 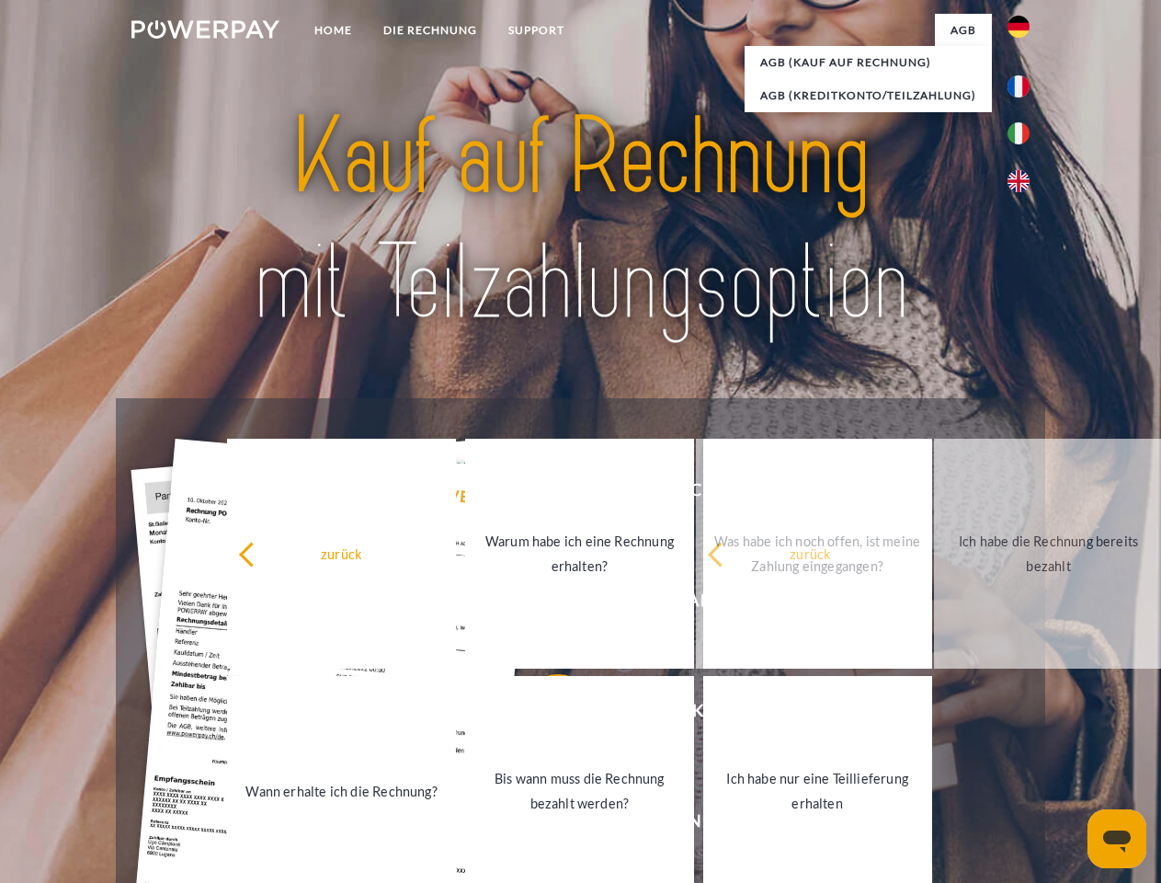 What do you see at coordinates (341, 790) in the screenshot?
I see `div: Wann erhalte ich die Rechnung?` at bounding box center [341, 790].